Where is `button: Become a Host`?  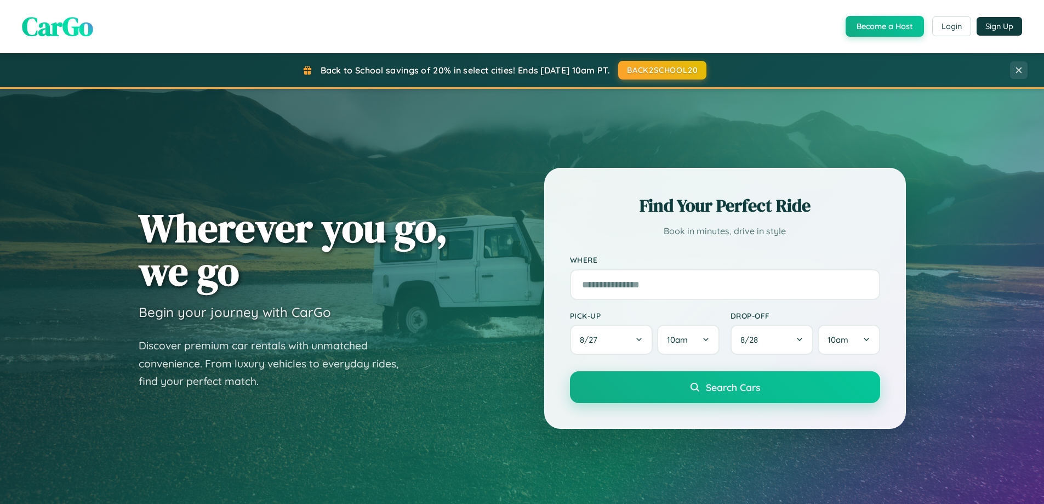
button: Become a Host is located at coordinates (885, 26).